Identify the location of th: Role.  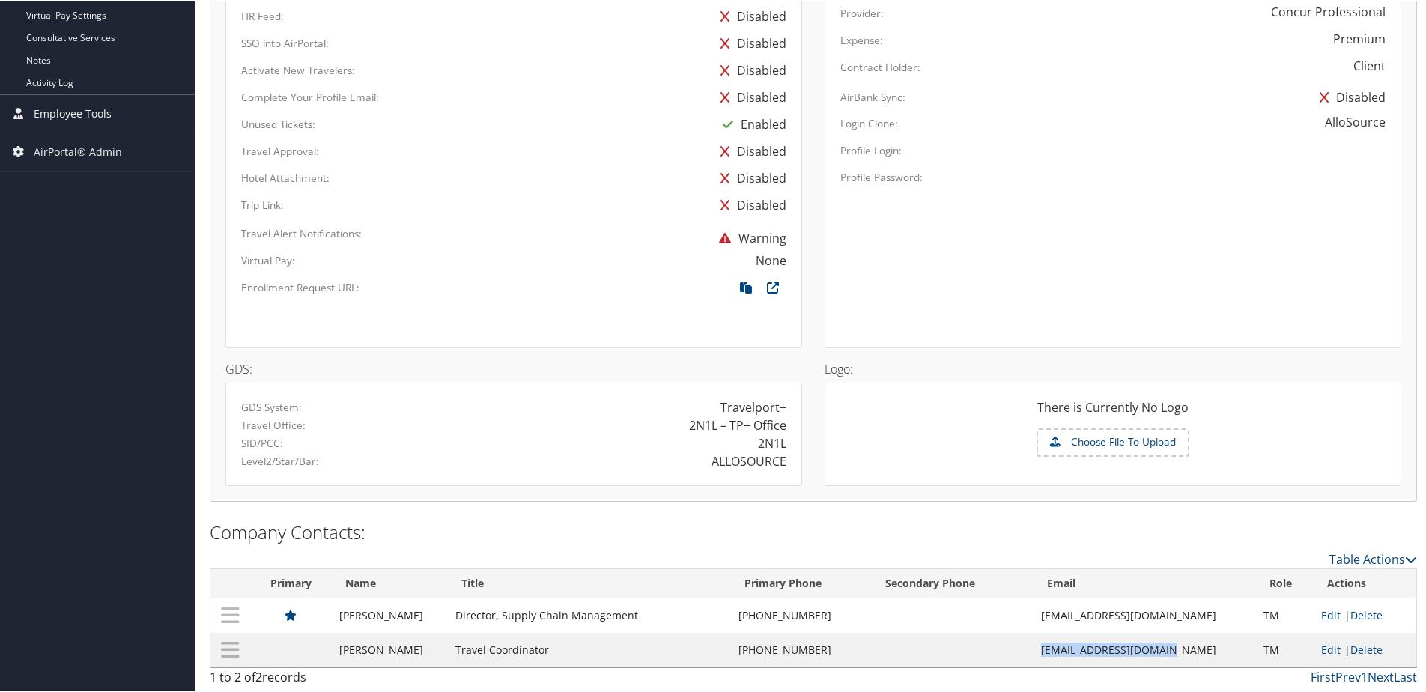
(1284, 582).